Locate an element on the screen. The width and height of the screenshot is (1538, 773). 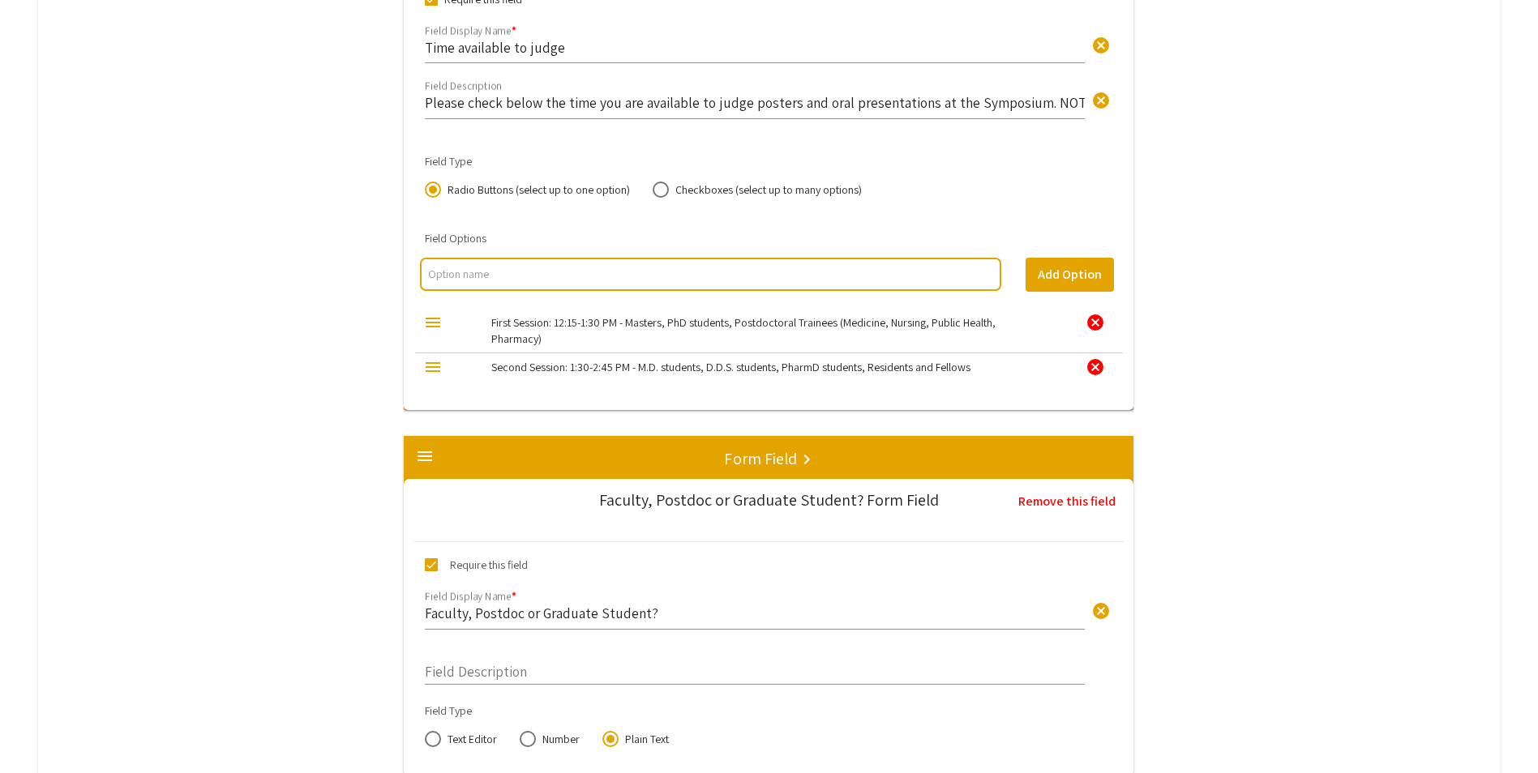
button: Add Option is located at coordinates (1069, 275).